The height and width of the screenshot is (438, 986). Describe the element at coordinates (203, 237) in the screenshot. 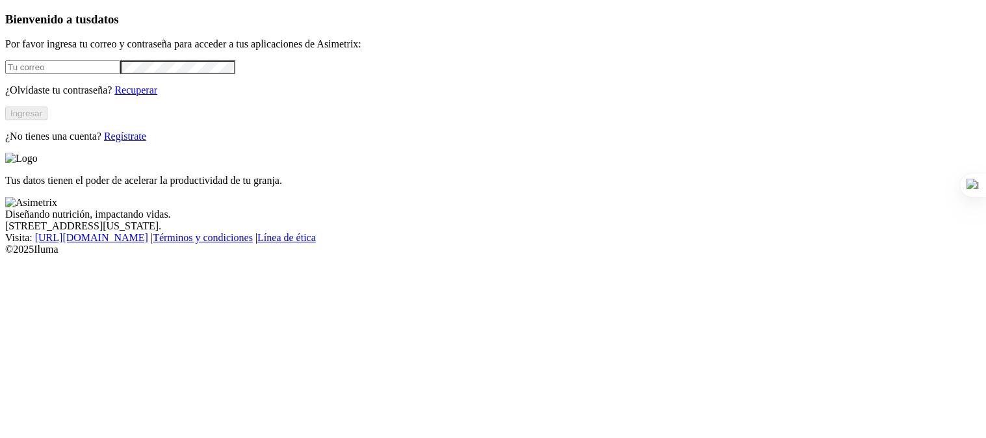

I see `a: Términos y condiciones` at that location.